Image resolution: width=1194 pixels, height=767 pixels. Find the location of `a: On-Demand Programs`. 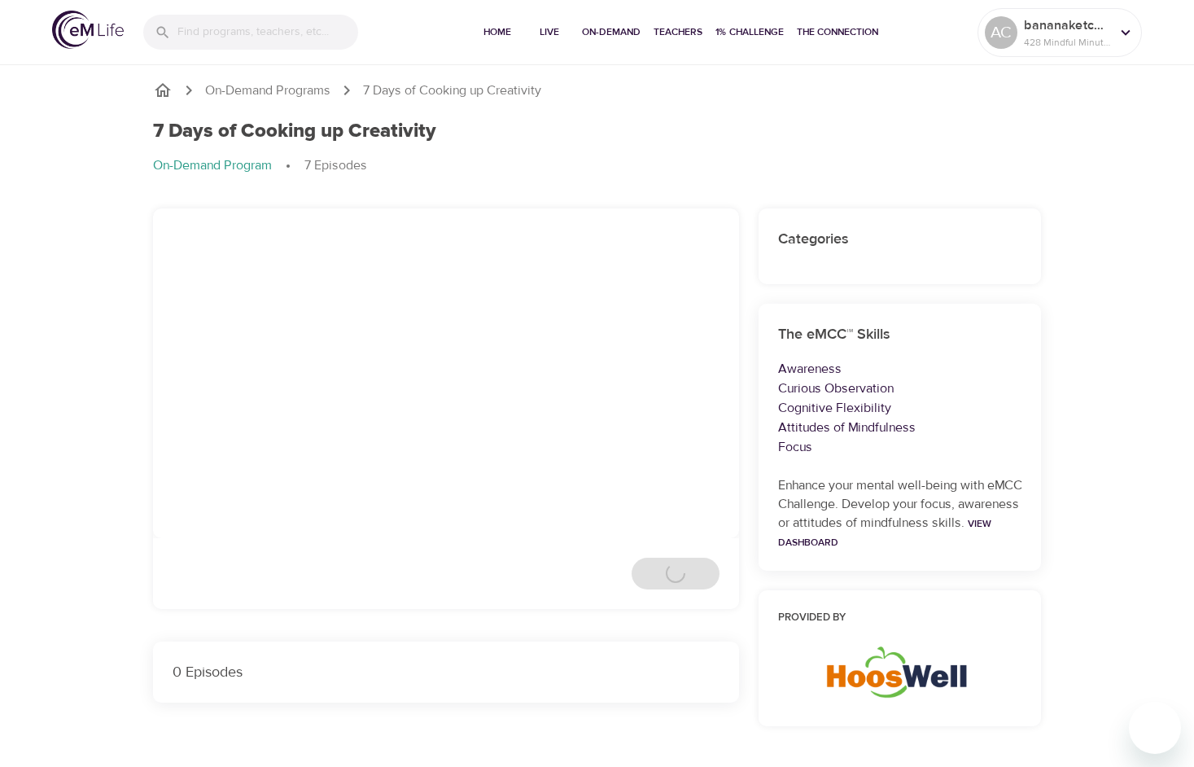

a: On-Demand Programs is located at coordinates (268, 90).